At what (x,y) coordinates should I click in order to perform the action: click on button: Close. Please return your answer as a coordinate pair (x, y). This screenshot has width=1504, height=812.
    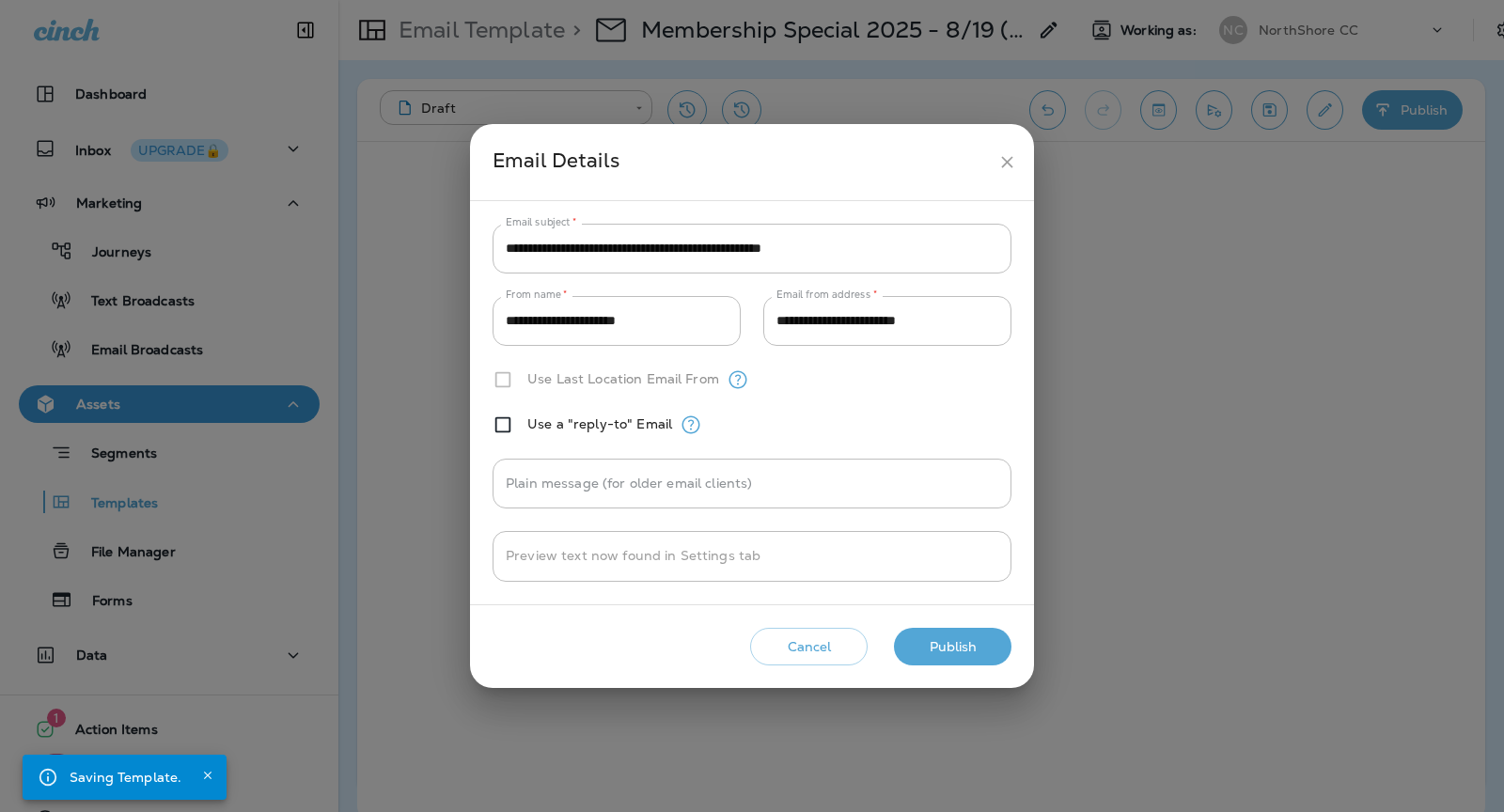
    Looking at the image, I should click on (208, 775).